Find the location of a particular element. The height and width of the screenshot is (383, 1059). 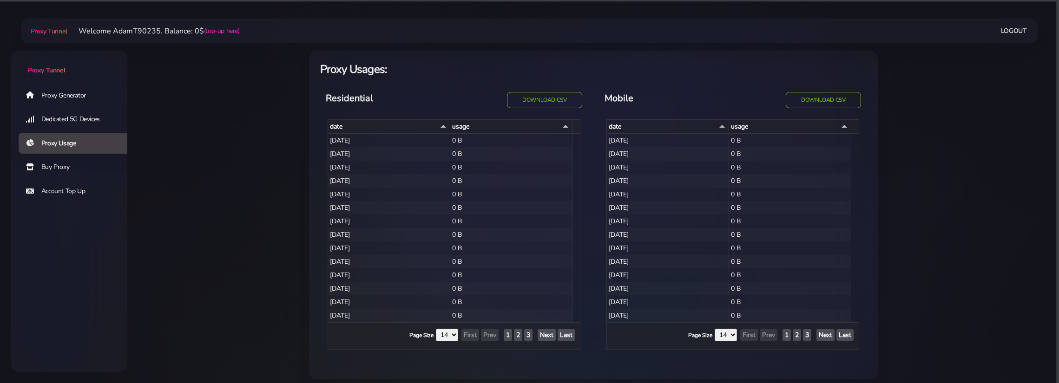

h5: Residential is located at coordinates (387, 99).